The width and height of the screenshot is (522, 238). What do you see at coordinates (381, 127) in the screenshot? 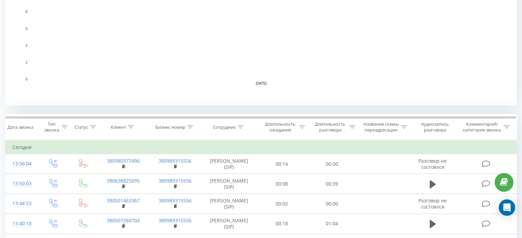
I see `div: Название схемы переадресации` at bounding box center [381, 127].